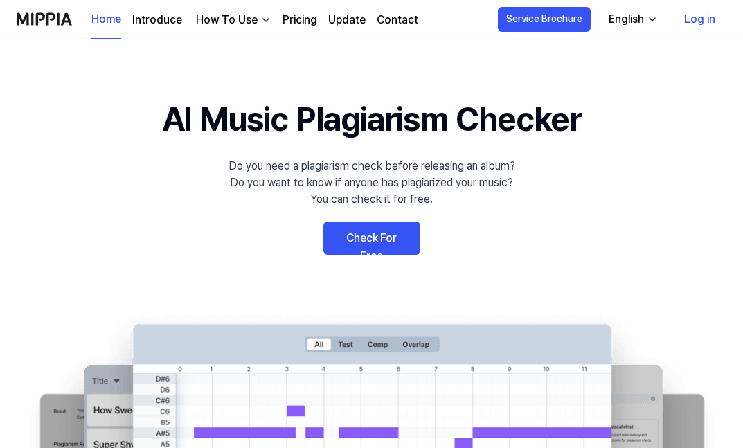 The width and height of the screenshot is (743, 448). I want to click on a: Update, so click(347, 20).